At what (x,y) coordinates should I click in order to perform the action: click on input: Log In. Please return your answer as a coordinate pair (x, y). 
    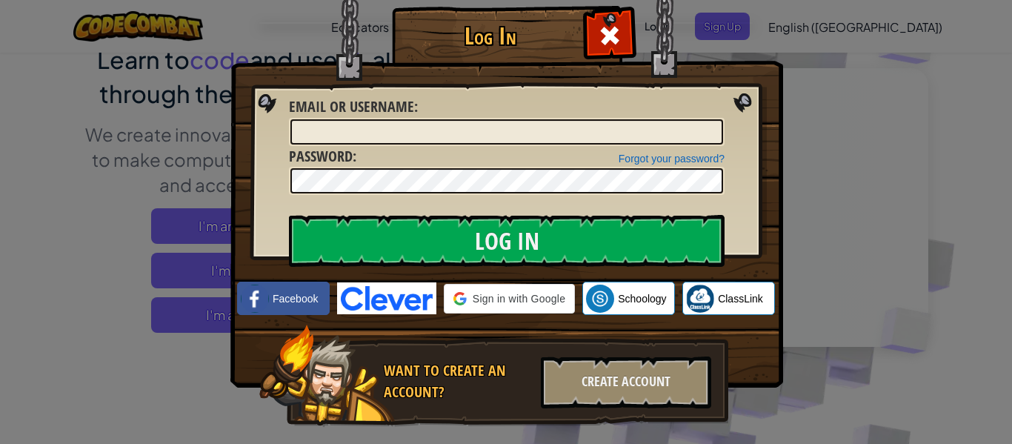
    Looking at the image, I should click on (507, 241).